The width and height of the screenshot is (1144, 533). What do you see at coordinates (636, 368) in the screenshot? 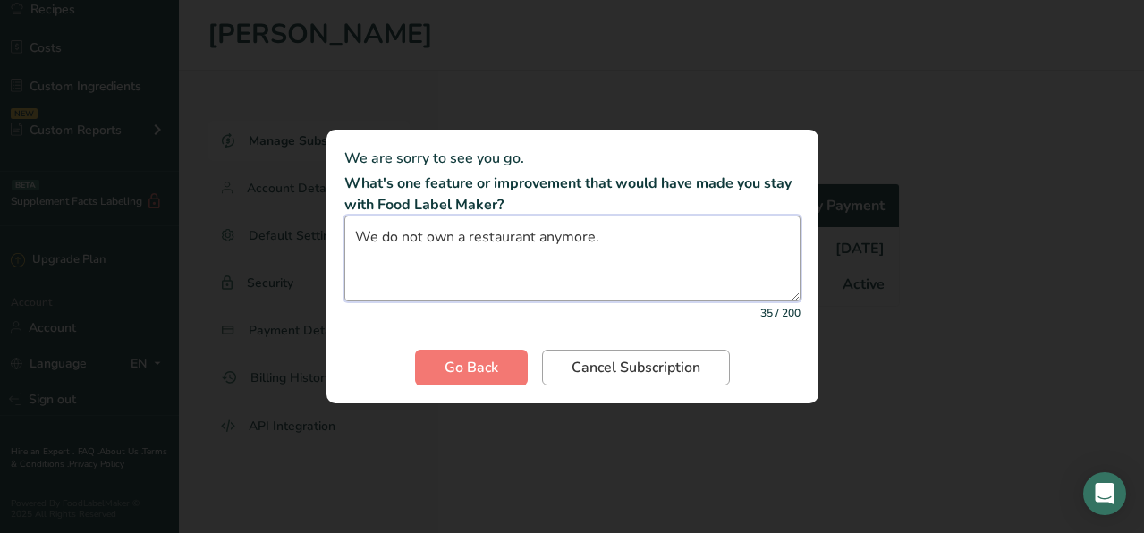
I see `button: Cancel Subscription` at bounding box center [636, 368].